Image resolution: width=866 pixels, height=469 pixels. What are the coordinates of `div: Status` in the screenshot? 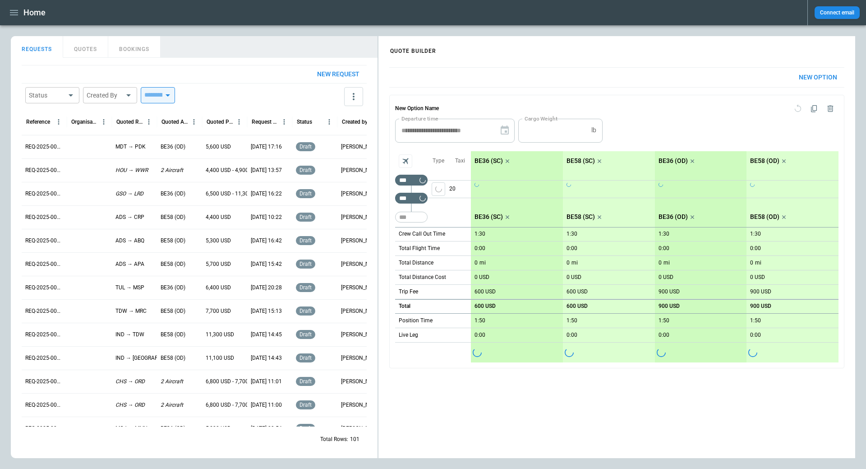 It's located at (305, 122).